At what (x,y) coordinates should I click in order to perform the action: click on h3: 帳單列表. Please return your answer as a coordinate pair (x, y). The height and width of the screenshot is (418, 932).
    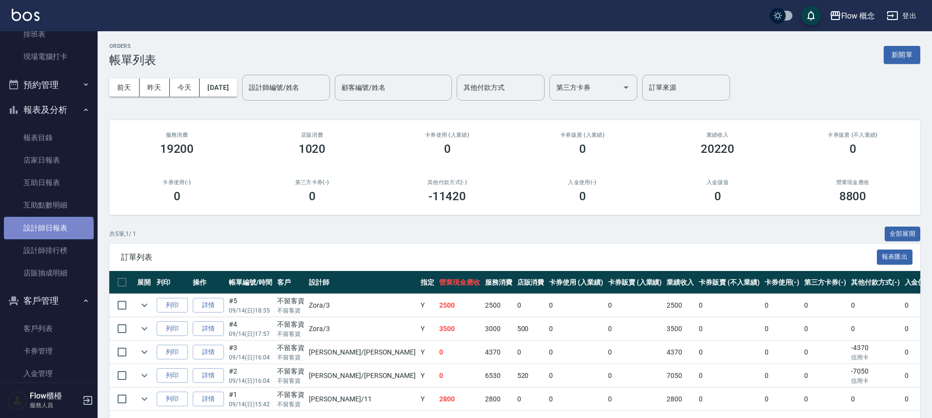
    Looking at the image, I should click on (133, 60).